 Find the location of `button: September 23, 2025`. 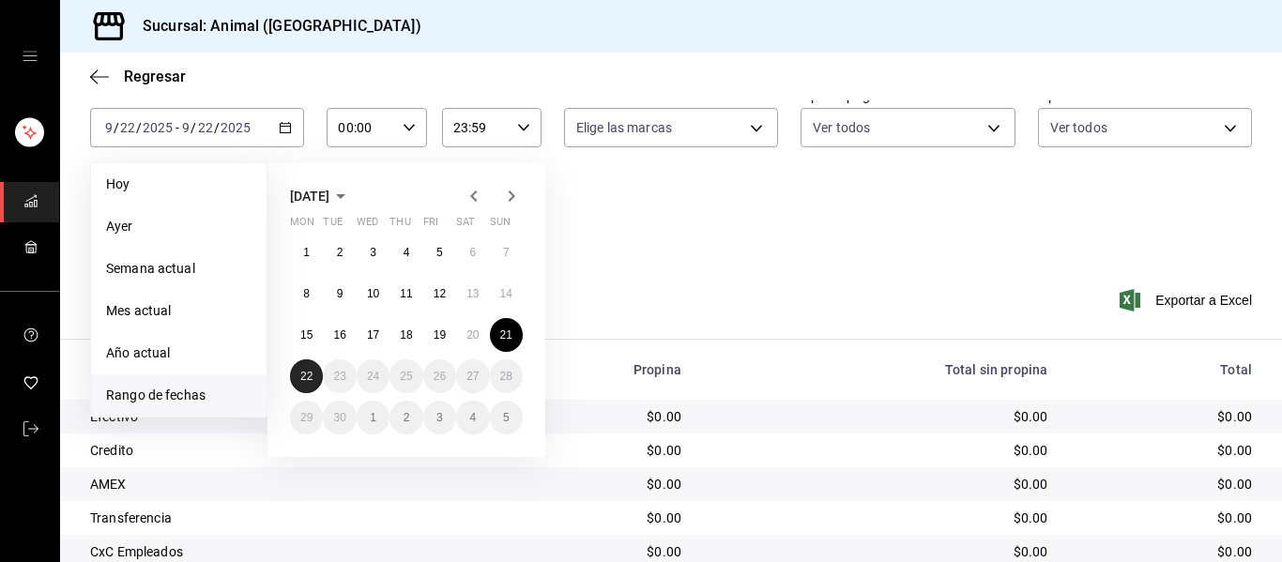

button: September 23, 2025 is located at coordinates (339, 376).